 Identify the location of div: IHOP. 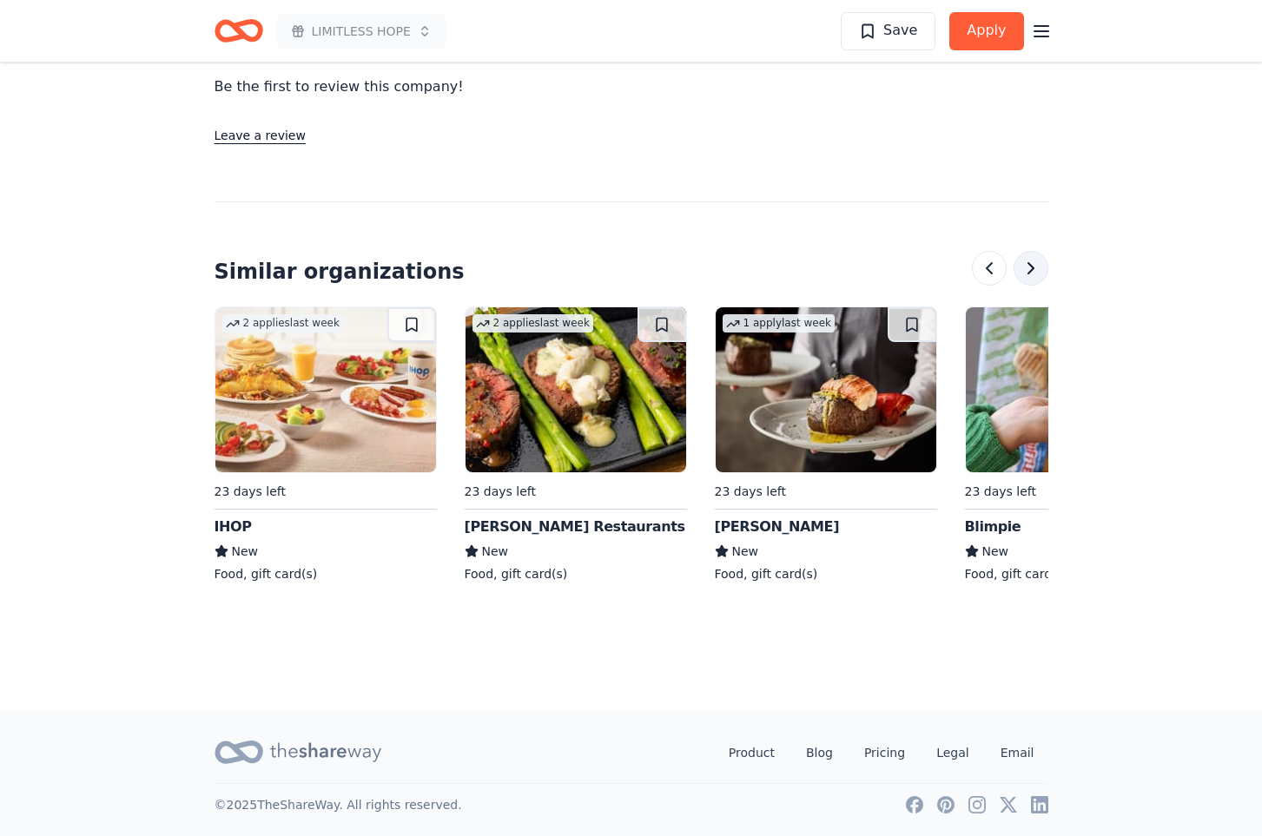
(233, 527).